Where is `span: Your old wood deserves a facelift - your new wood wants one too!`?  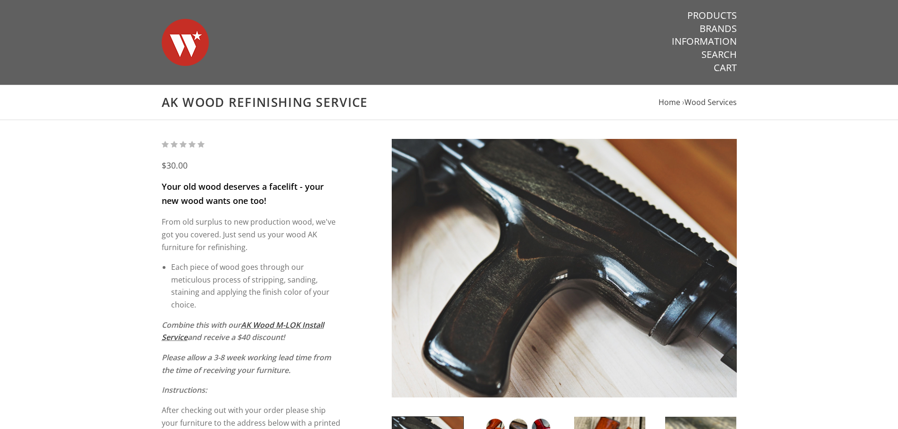
span: Your old wood deserves a facelift - your new wood wants one too! is located at coordinates (243, 194).